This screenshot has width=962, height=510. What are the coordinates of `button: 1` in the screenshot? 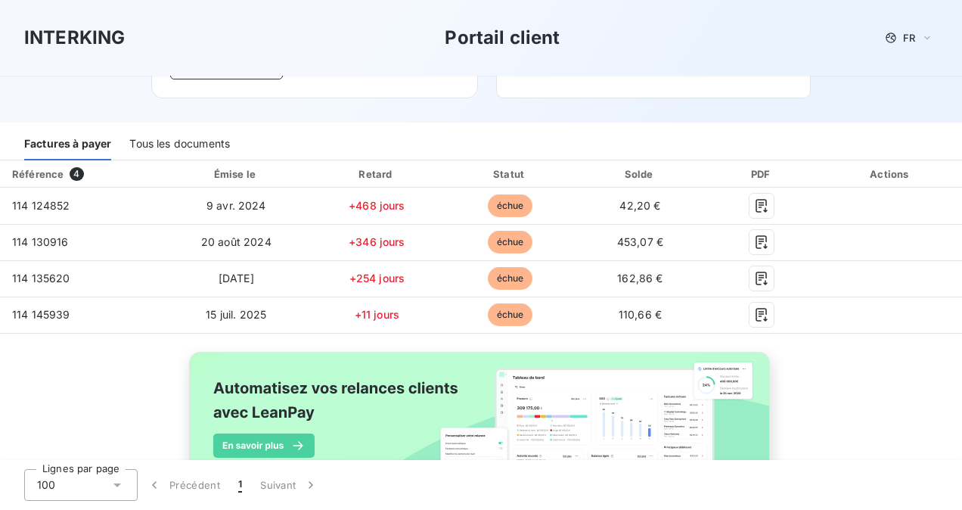 It's located at (240, 485).